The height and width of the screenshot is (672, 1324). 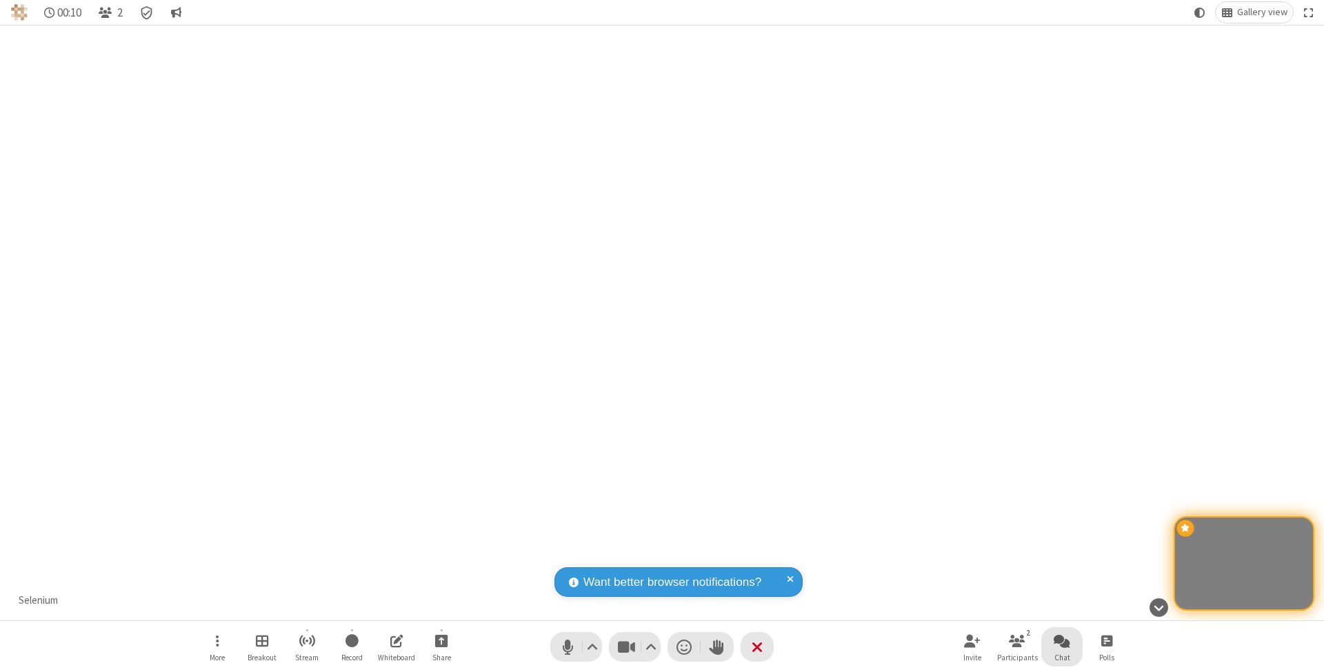 What do you see at coordinates (63, 12) in the screenshot?
I see `div: Timer` at bounding box center [63, 12].